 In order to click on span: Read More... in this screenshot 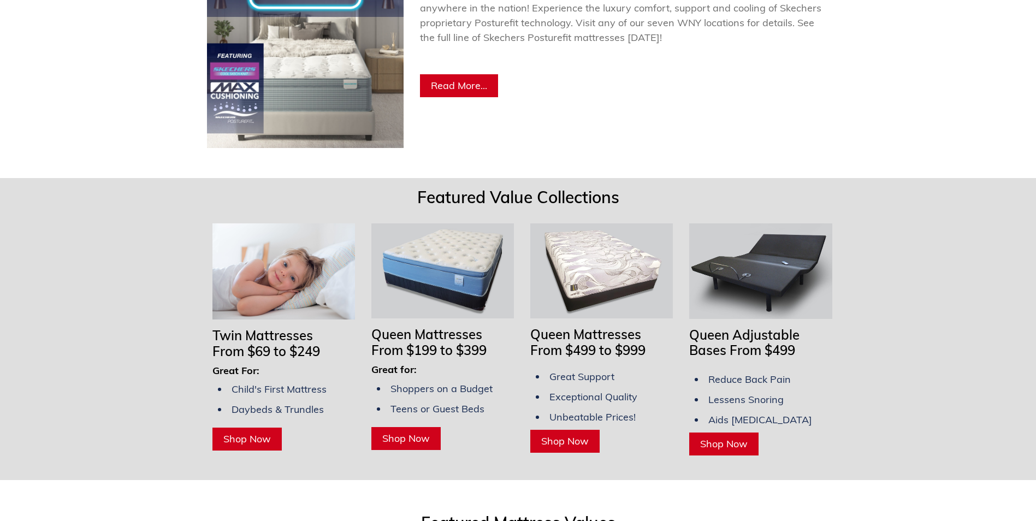, I will do `click(459, 85)`.